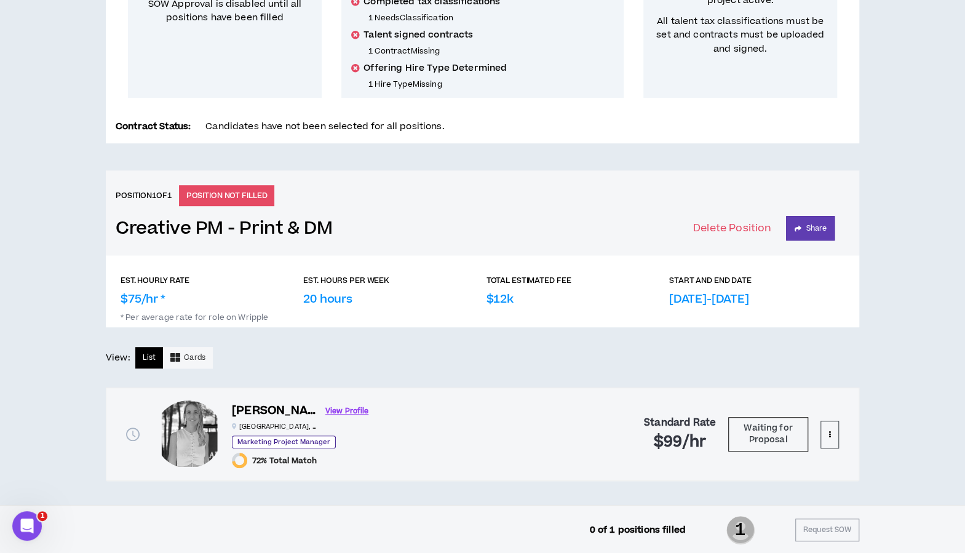  What do you see at coordinates (680, 423) in the screenshot?
I see `h4: Standard Rate` at bounding box center [680, 423].